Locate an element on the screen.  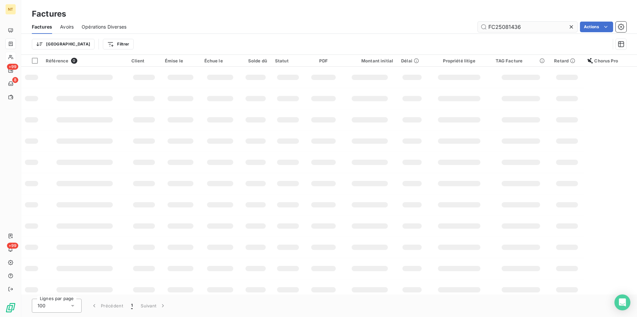
img: Logo LeanPay is located at coordinates (11, 308).